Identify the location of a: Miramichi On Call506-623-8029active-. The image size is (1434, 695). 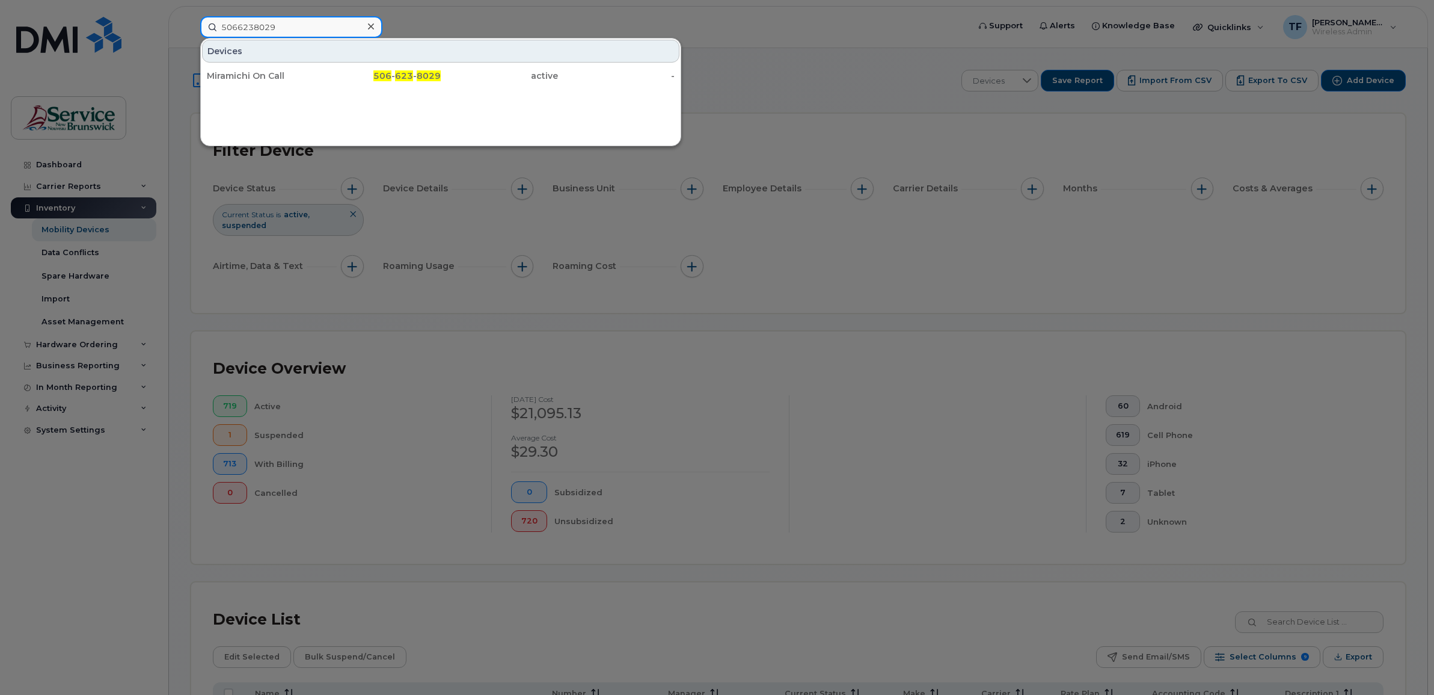
(441, 76).